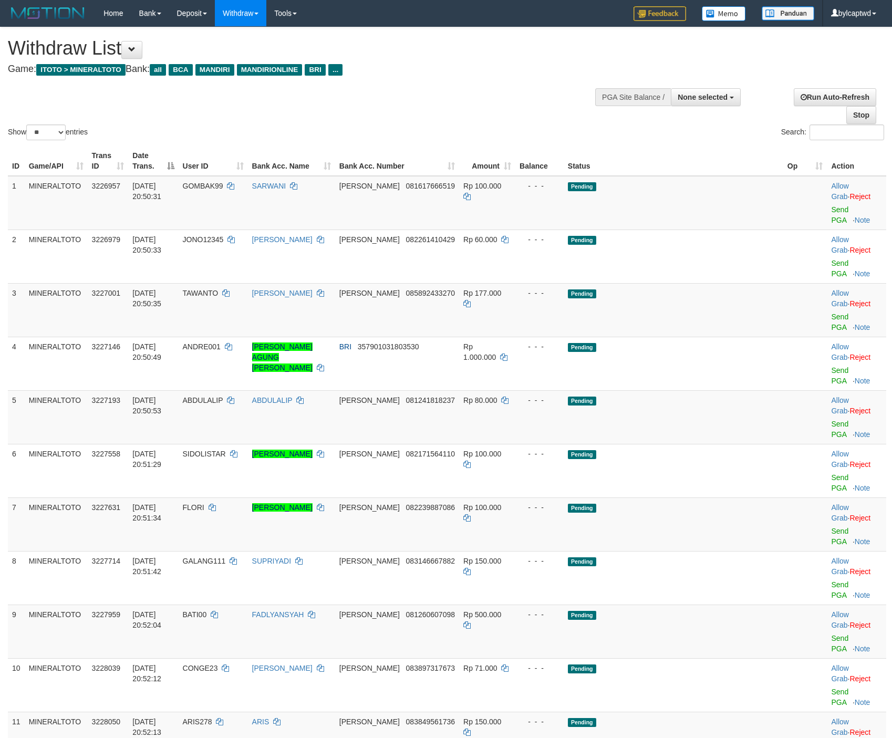 This screenshot has width=892, height=738. What do you see at coordinates (430, 239) in the screenshot?
I see `span: Copy 082261410429 to clipboard` at bounding box center [430, 239].